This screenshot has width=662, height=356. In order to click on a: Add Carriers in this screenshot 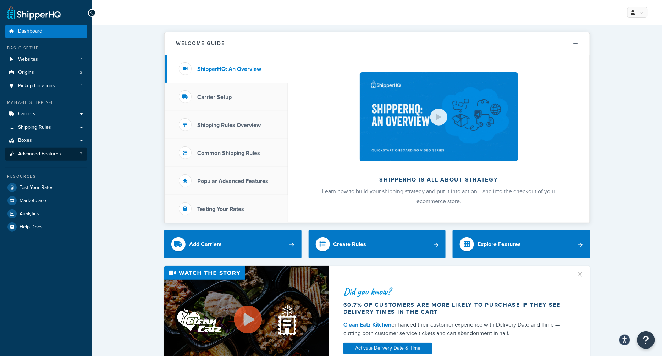, I will do `click(233, 244)`.